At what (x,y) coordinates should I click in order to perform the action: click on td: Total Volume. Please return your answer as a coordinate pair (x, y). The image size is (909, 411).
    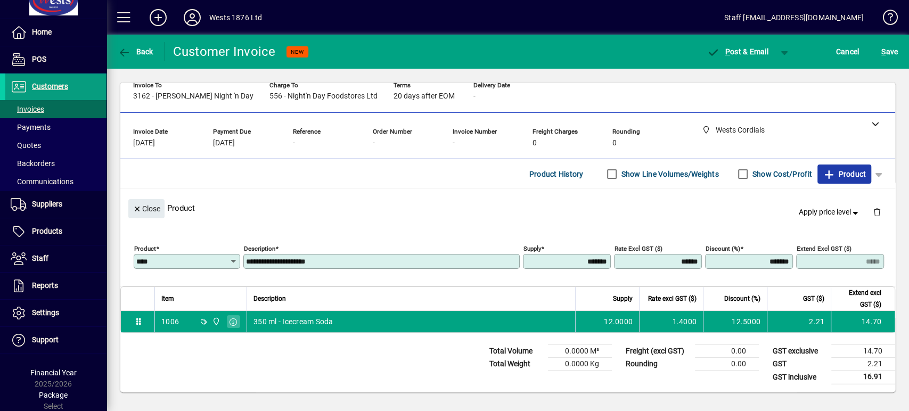
    Looking at the image, I should click on (516, 351).